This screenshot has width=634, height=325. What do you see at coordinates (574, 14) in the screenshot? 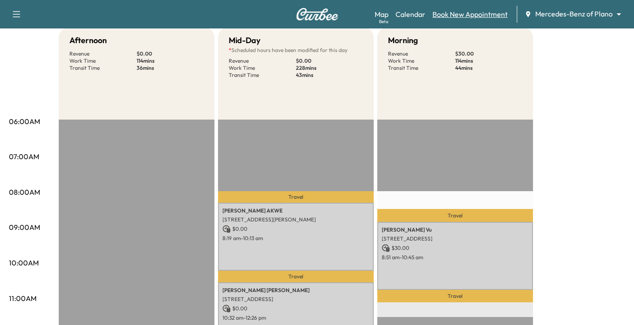
I see `span: Mercedes-Benz of Plano` at bounding box center [574, 14].